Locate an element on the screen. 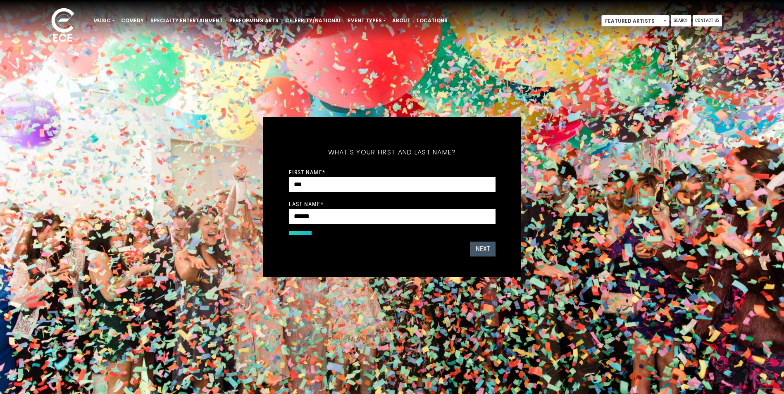 The height and width of the screenshot is (394, 784). a: Specialty Entertainment is located at coordinates (186, 21).